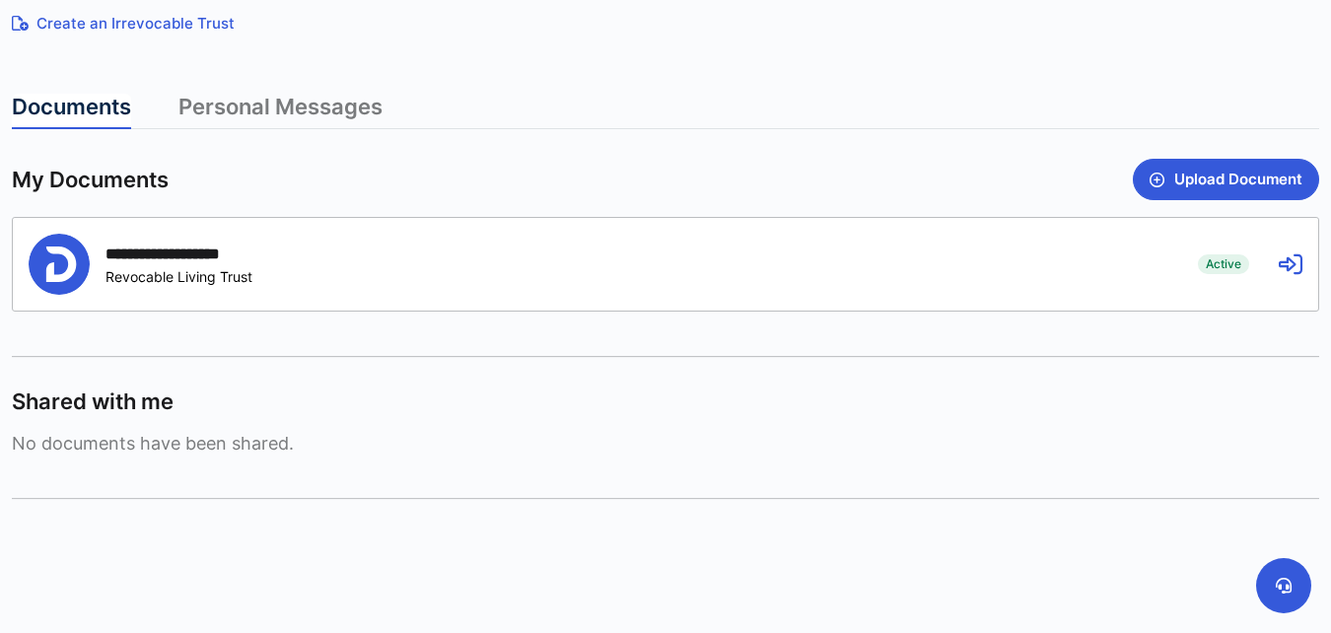 The image size is (1331, 633). Describe the element at coordinates (71, 111) in the screenshot. I see `a: Documents` at that location.